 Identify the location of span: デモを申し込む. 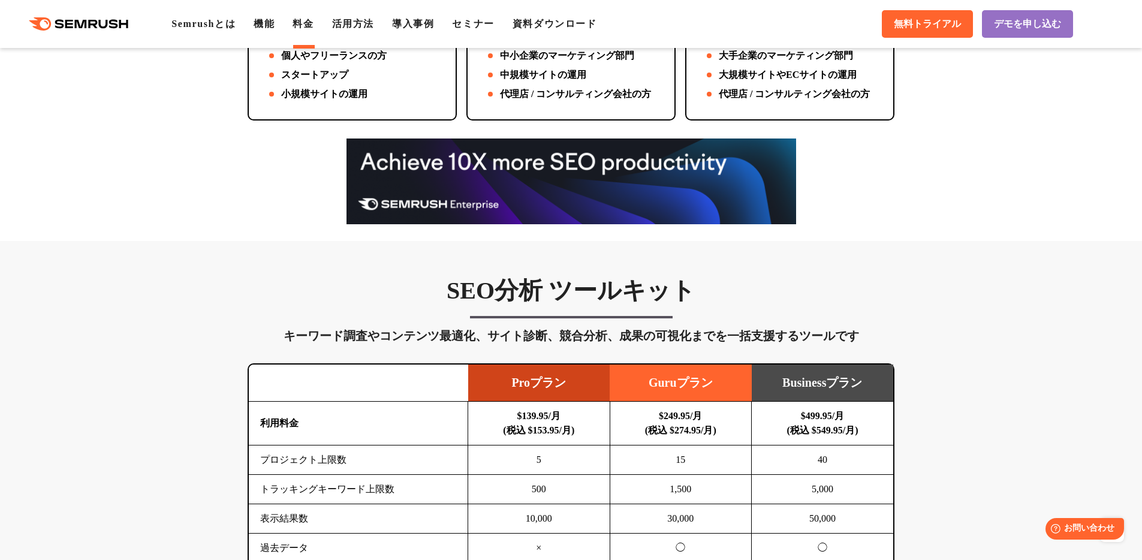
(1027, 24).